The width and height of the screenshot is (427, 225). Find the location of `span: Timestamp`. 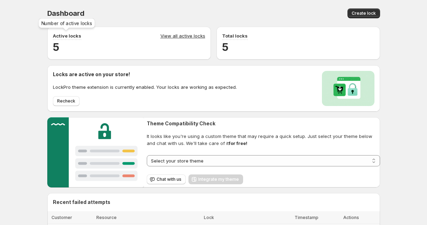

span: Timestamp is located at coordinates (307, 217).